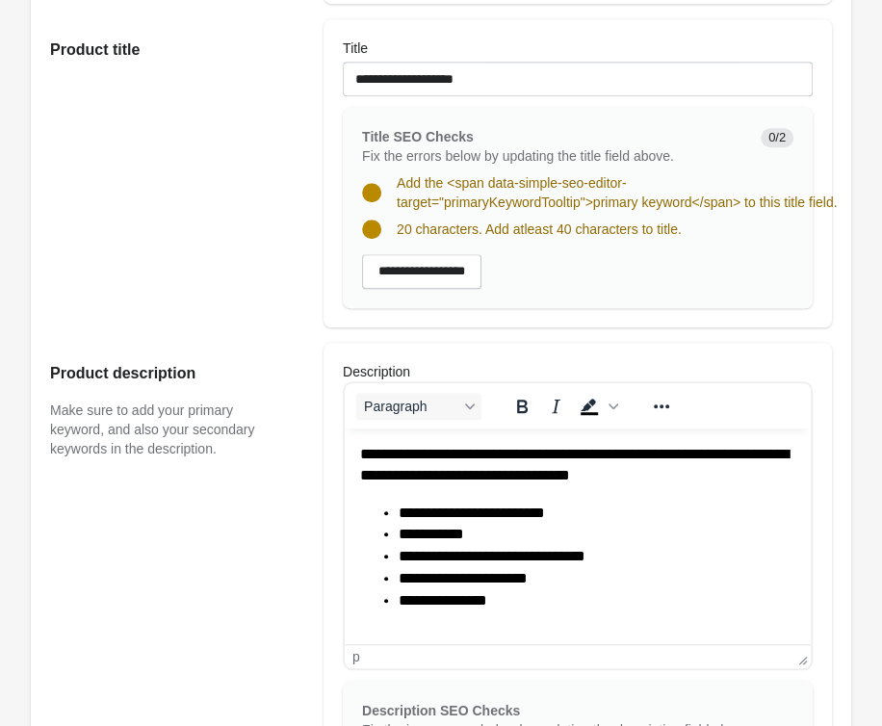  What do you see at coordinates (418, 137) in the screenshot?
I see `span: Title SEO Checks` at bounding box center [418, 137].